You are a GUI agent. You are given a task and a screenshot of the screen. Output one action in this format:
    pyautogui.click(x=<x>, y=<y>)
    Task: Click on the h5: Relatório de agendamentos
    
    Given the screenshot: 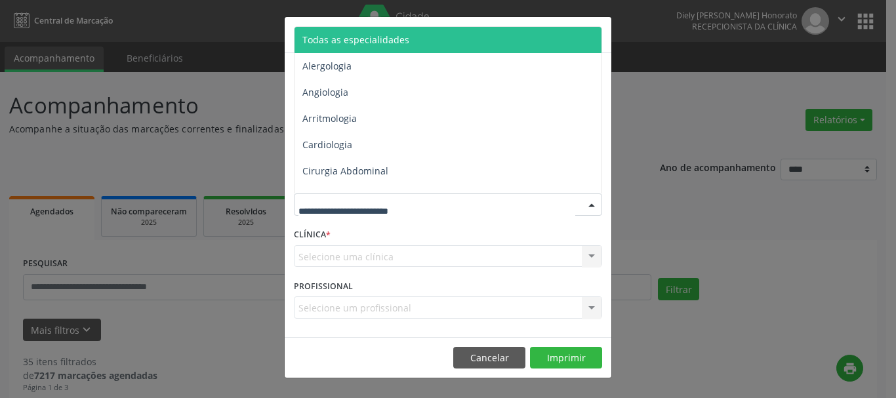 What is the action you would take?
    pyautogui.click(x=368, y=35)
    